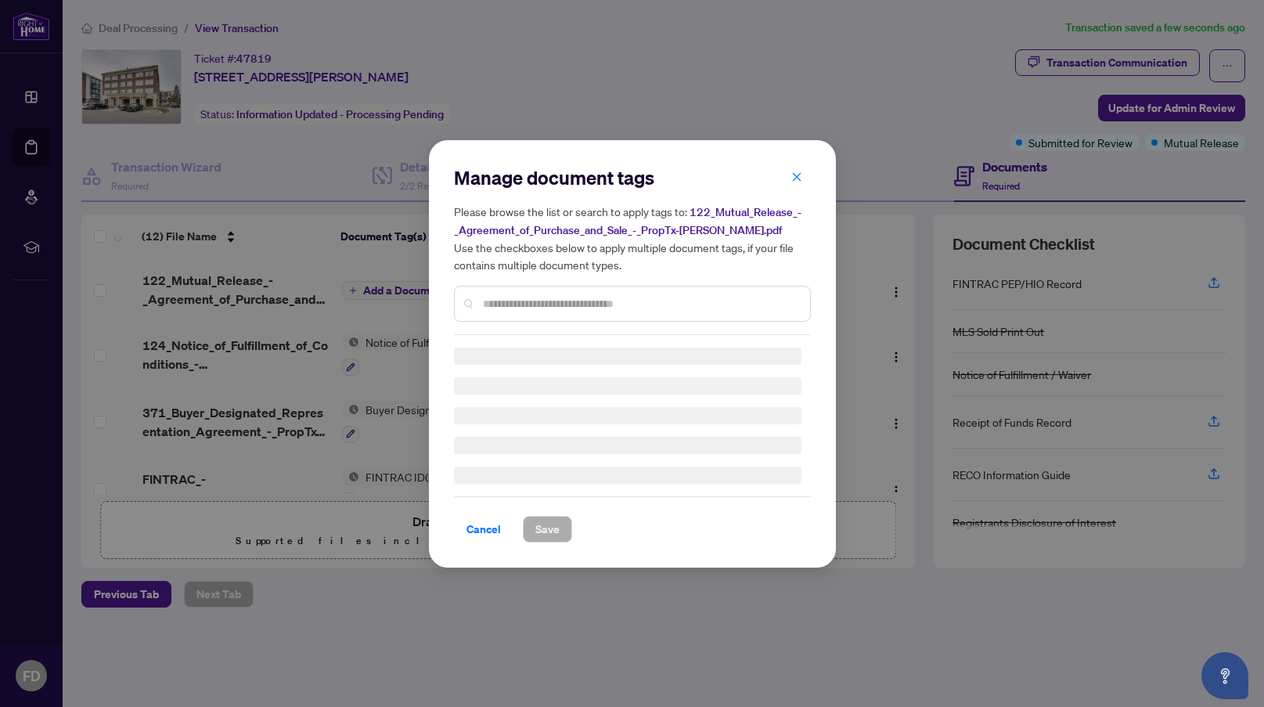 Image resolution: width=1264 pixels, height=707 pixels. Describe the element at coordinates (632, 178) in the screenshot. I see `h2: Manage document tags` at that location.